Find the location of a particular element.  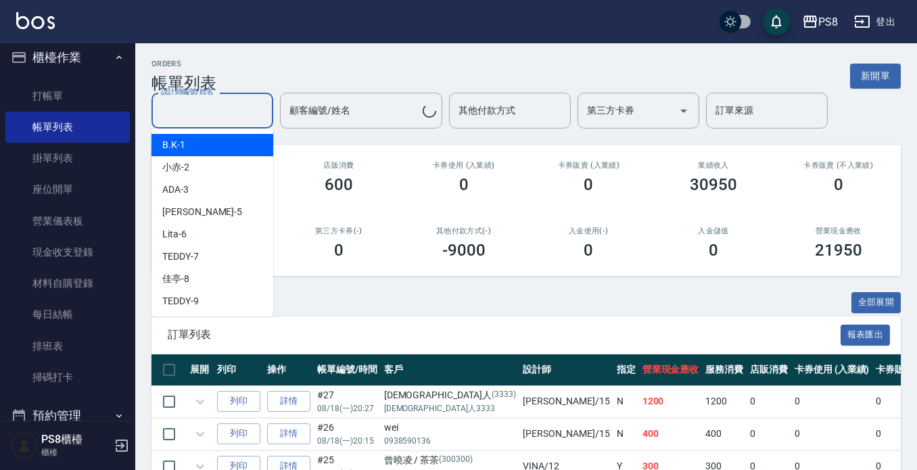

h2: 店販消費 is located at coordinates (339, 165).